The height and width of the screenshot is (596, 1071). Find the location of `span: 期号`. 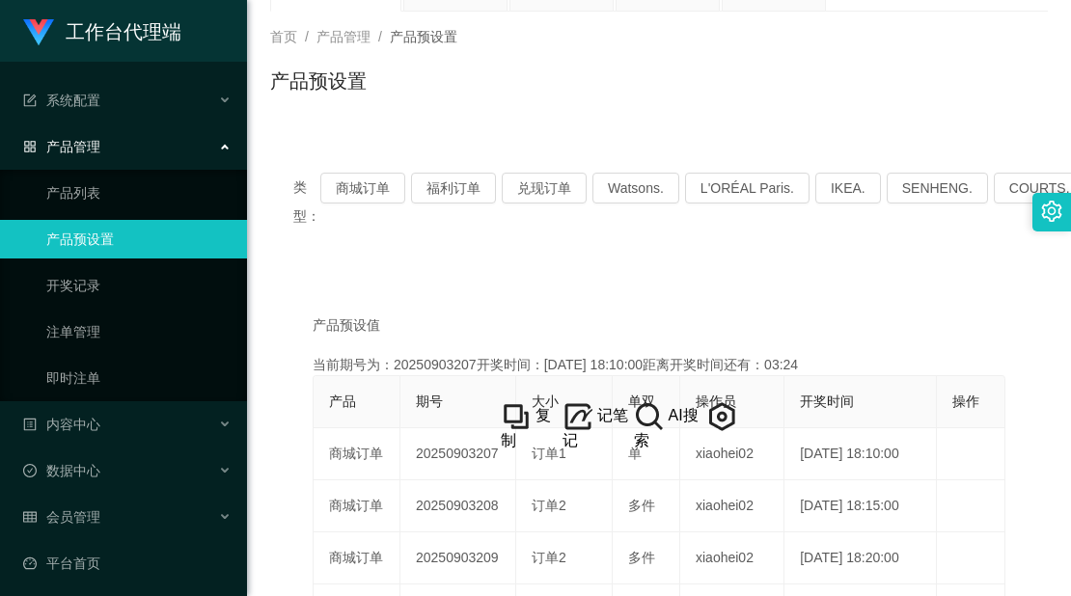

span: 期号 is located at coordinates (429, 401).